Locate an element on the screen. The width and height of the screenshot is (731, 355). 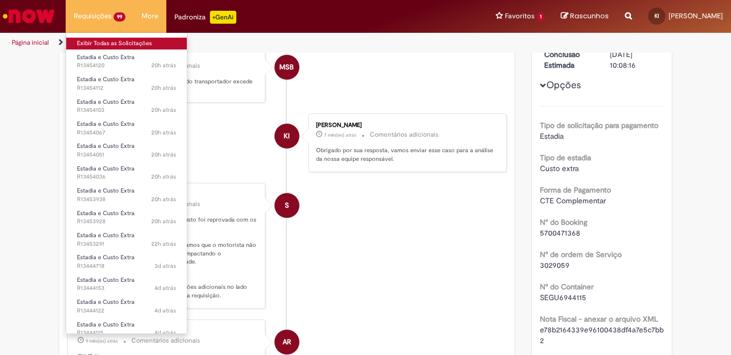
span: S is located at coordinates (287, 206).